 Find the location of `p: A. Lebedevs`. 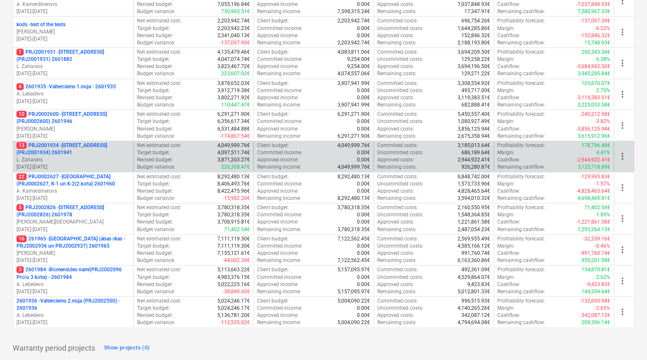

p: A. Lebedevs is located at coordinates (73, 94).